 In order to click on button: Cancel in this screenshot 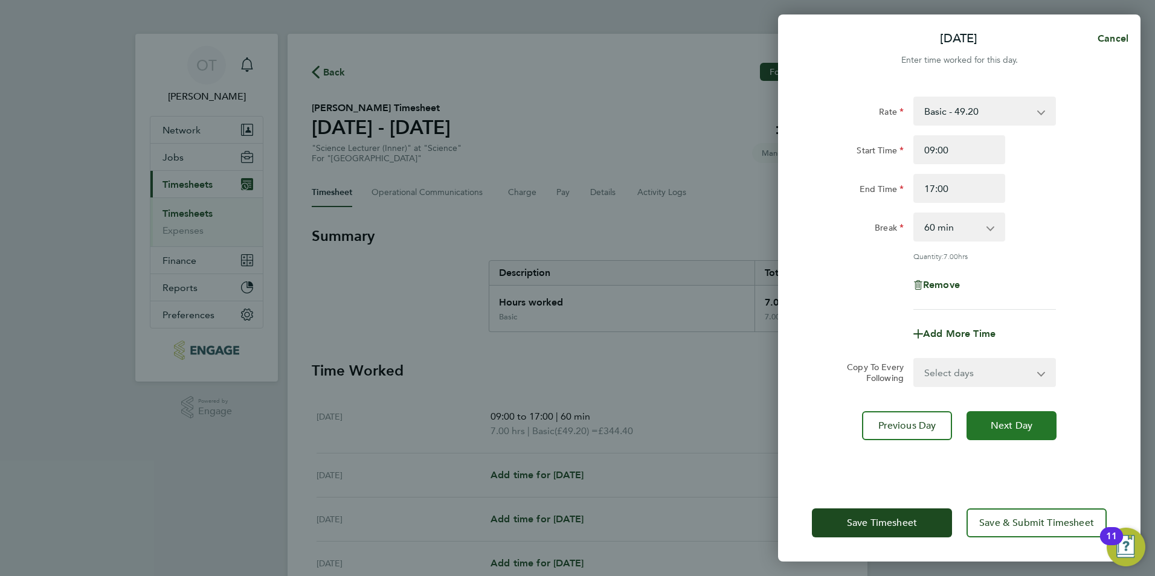, I will do `click(1109, 39)`.